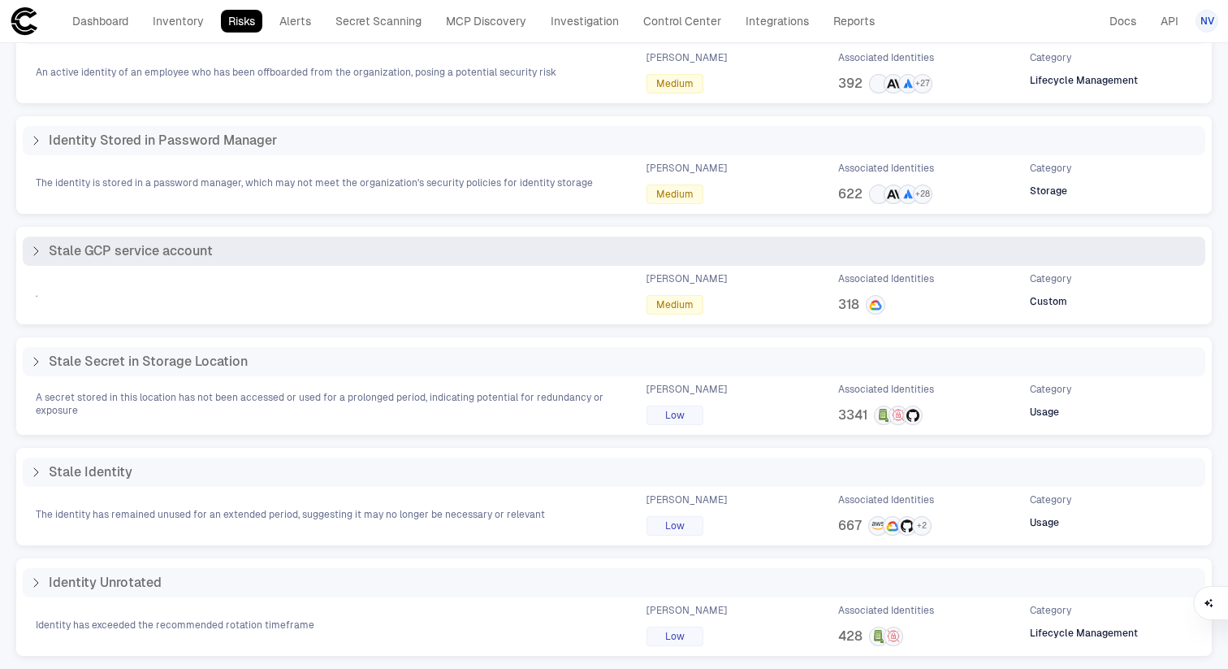 The image size is (1228, 669). Describe the element at coordinates (295, 21) in the screenshot. I see `a: Alerts` at that location.